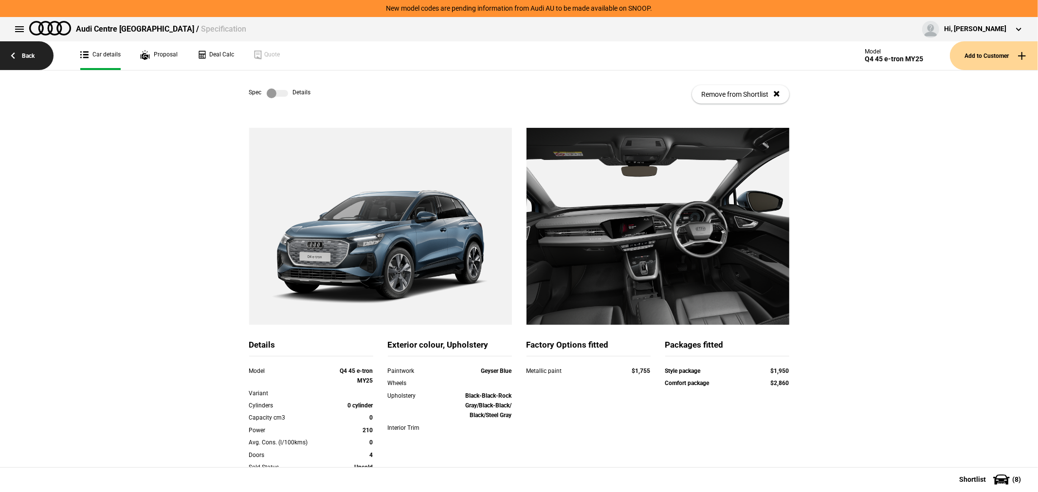 The image size is (1038, 492). Describe the element at coordinates (993, 55) in the screenshot. I see `button: Add to Customer` at that location.